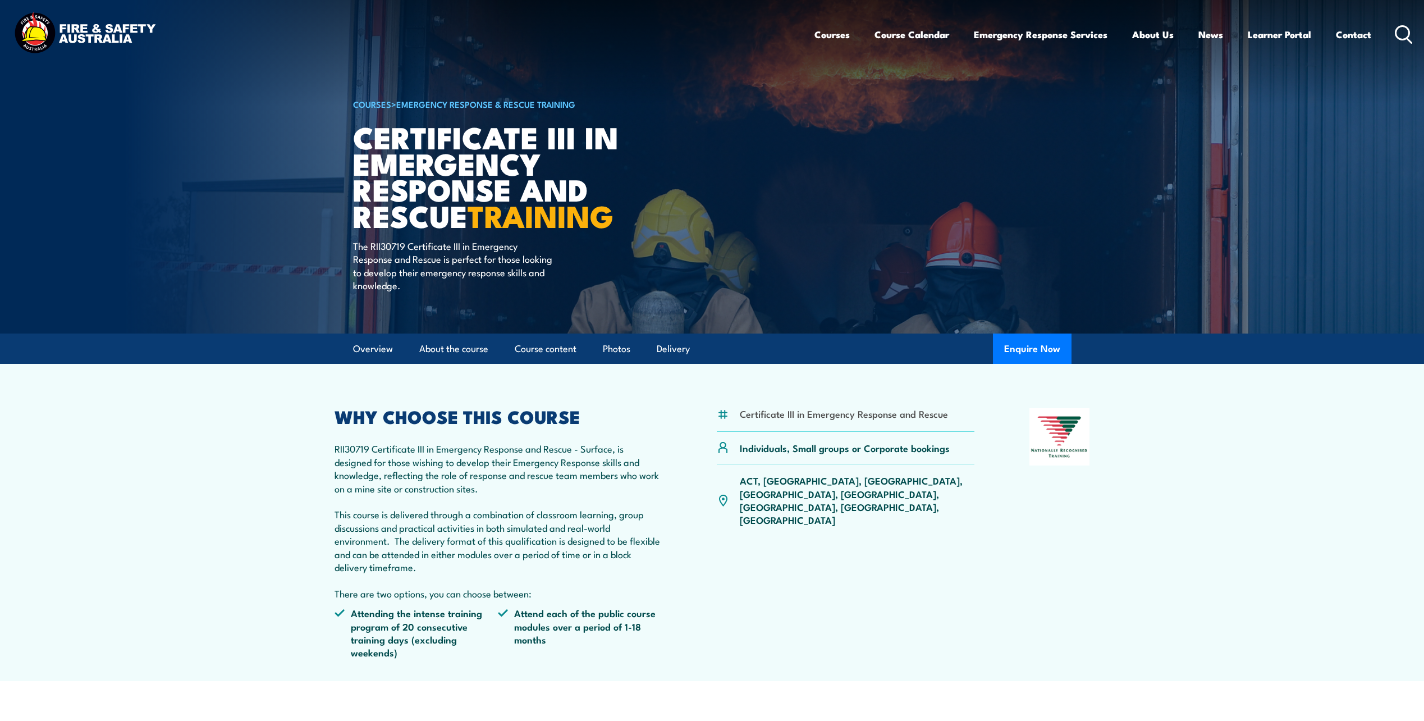 This screenshot has height=721, width=1424. I want to click on a: Photos, so click(616, 349).